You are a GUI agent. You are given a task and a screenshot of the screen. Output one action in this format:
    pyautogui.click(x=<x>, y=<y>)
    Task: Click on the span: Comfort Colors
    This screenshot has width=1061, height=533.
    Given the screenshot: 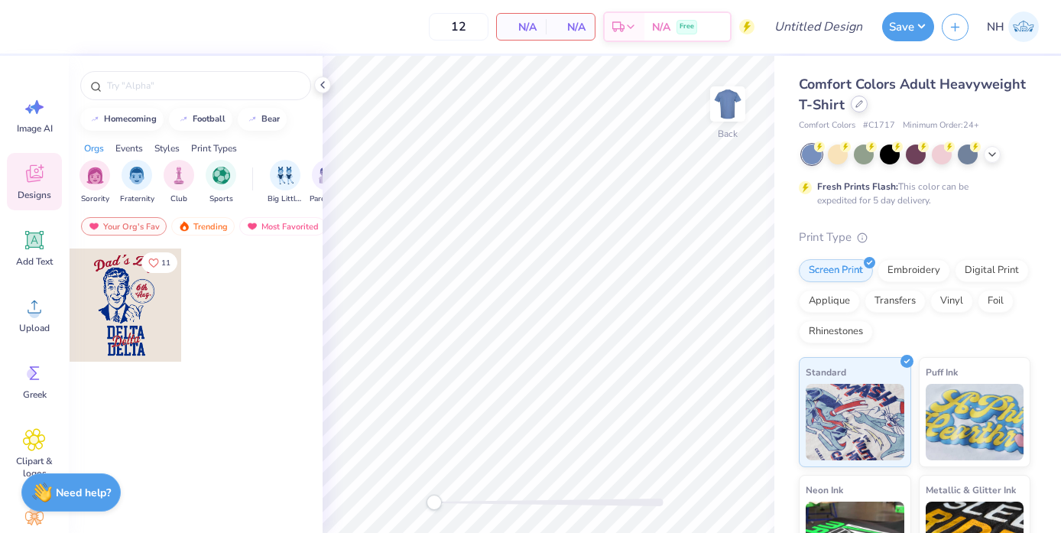 What is the action you would take?
    pyautogui.click(x=827, y=125)
    